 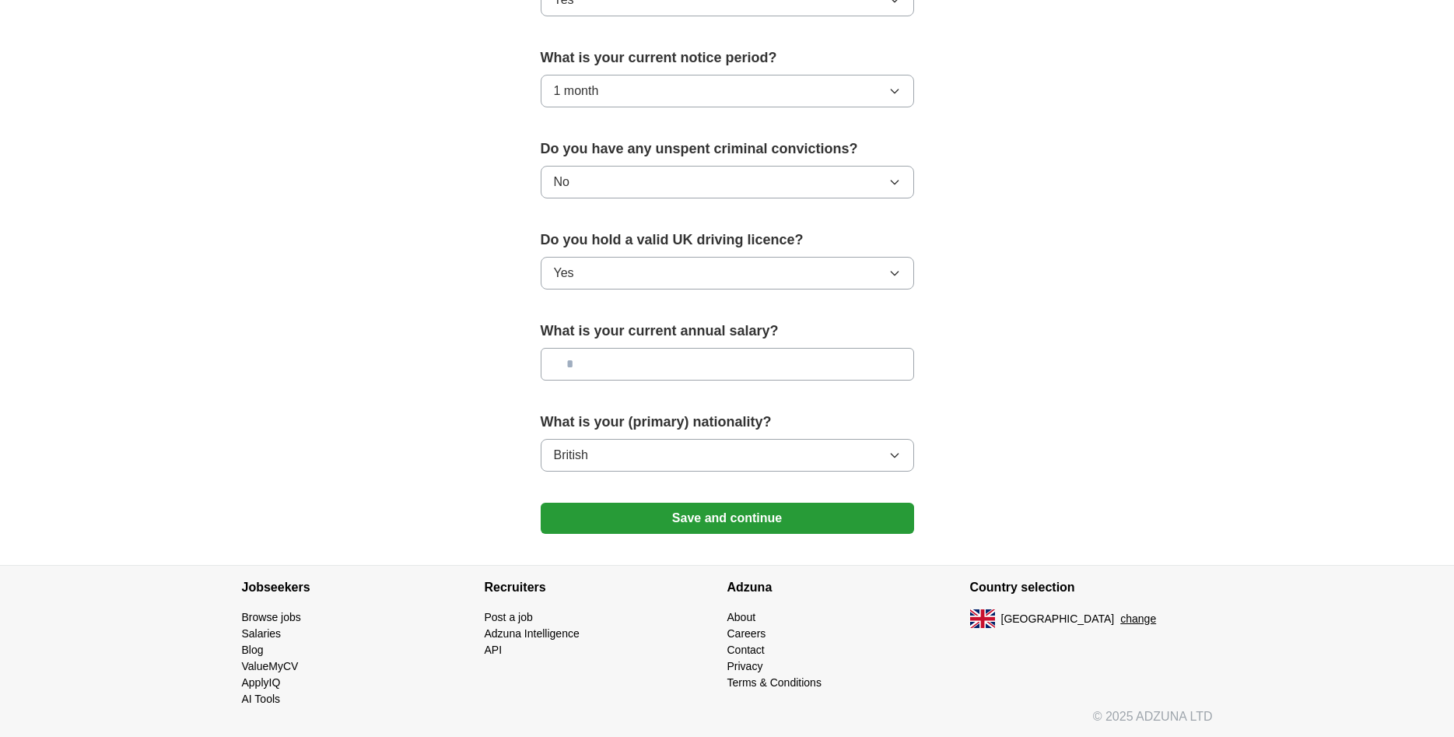 I want to click on a: Salaries, so click(x=261, y=633).